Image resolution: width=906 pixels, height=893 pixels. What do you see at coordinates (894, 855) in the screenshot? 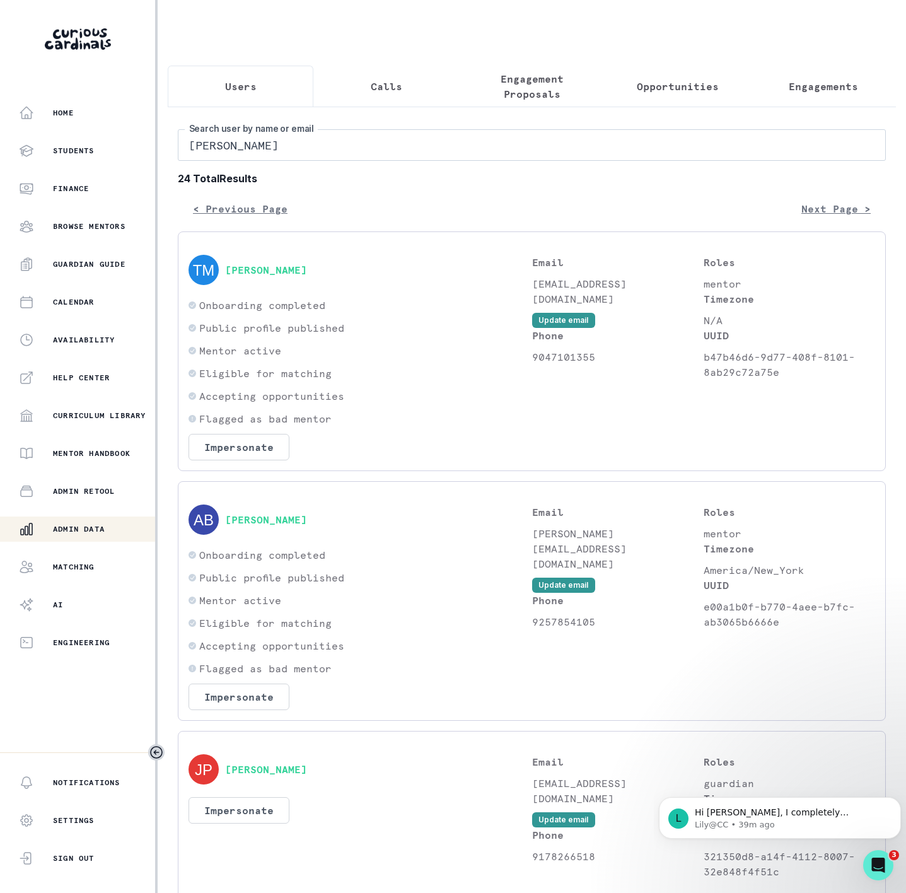
I see `span: 3` at bounding box center [894, 855].